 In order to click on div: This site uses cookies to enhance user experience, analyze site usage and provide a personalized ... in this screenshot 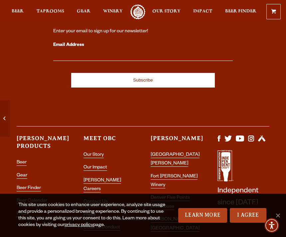, I will do `click(94, 215)`.